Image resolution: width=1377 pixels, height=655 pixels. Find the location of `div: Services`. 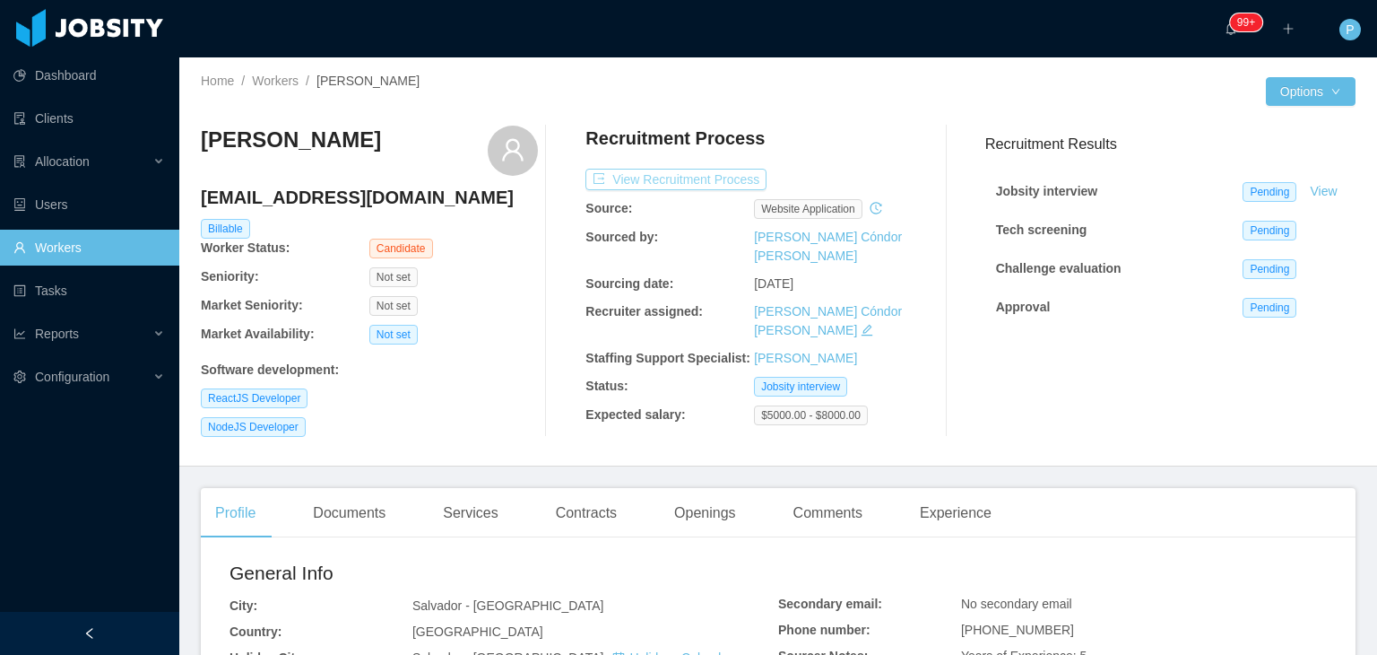

div: Services is located at coordinates (470, 513).